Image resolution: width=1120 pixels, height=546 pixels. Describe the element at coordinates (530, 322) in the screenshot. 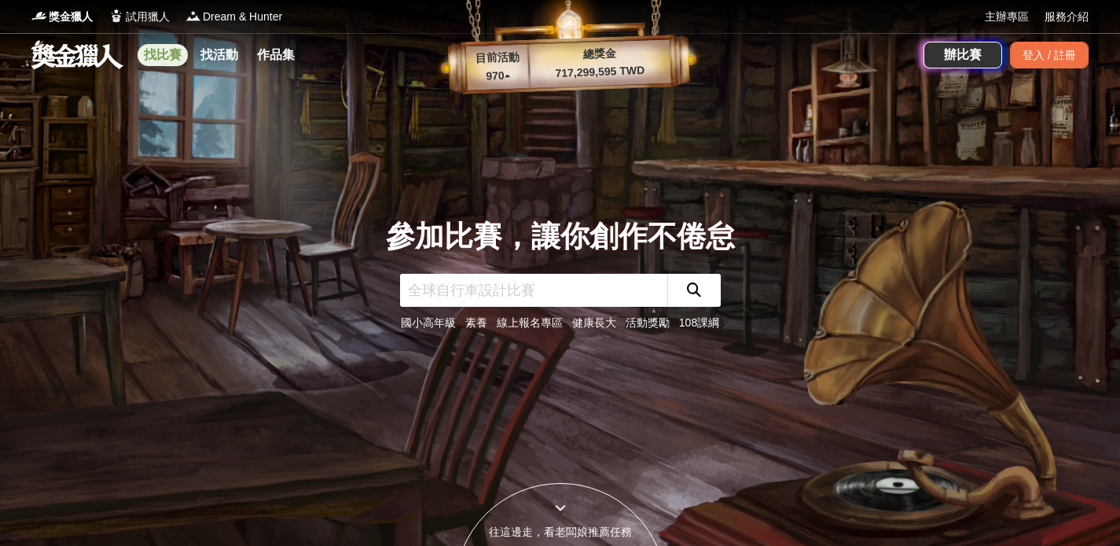

I see `a: 線上報名專區` at that location.